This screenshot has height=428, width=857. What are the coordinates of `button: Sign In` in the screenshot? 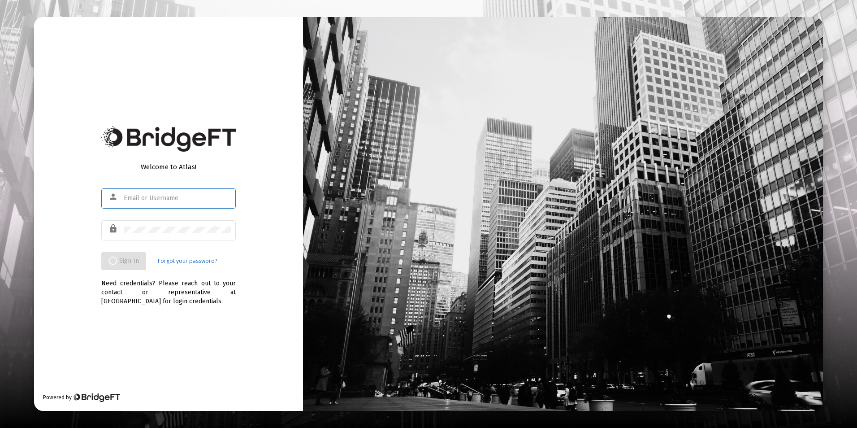 It's located at (124, 261).